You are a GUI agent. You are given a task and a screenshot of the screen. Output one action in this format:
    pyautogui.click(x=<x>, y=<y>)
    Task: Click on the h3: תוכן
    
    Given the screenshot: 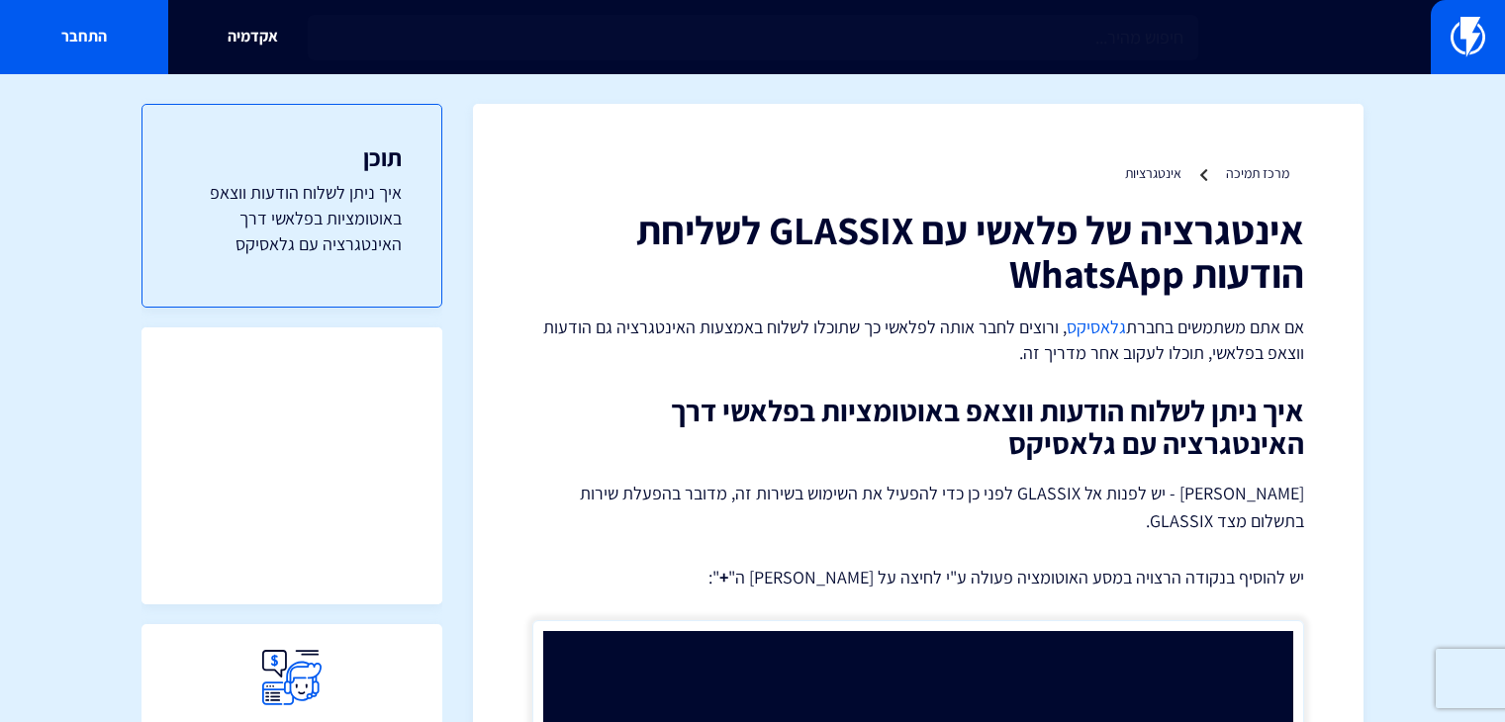 What is the action you would take?
    pyautogui.click(x=292, y=157)
    